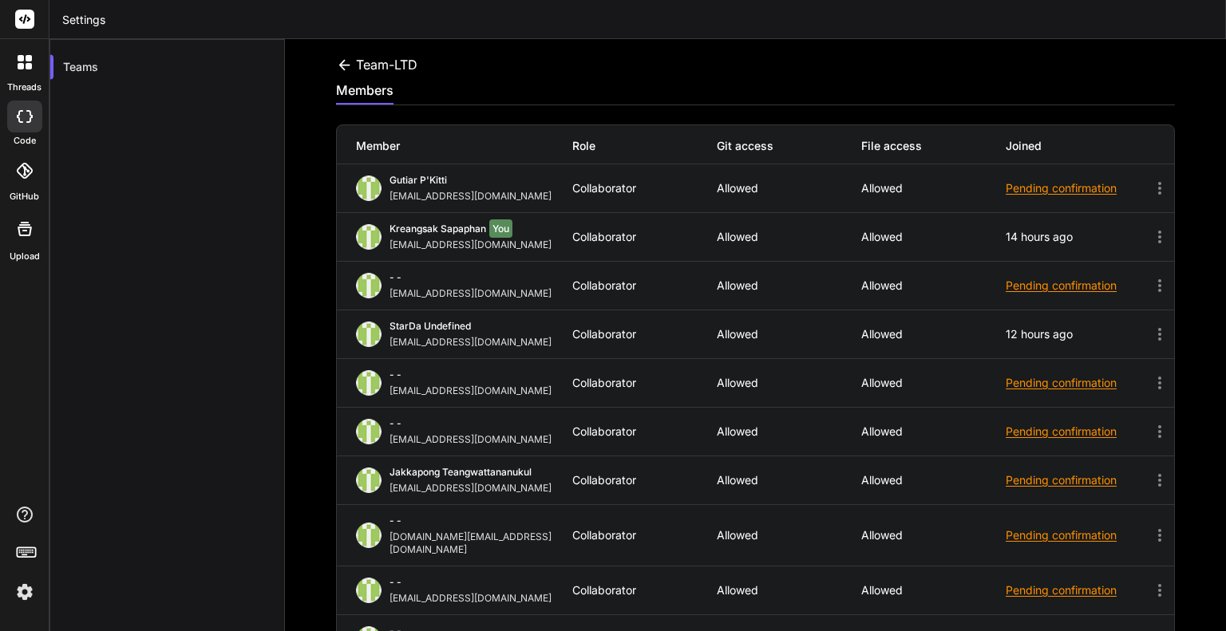 The height and width of the screenshot is (631, 1226). I want to click on div: 14 hours ago, so click(1077, 237).